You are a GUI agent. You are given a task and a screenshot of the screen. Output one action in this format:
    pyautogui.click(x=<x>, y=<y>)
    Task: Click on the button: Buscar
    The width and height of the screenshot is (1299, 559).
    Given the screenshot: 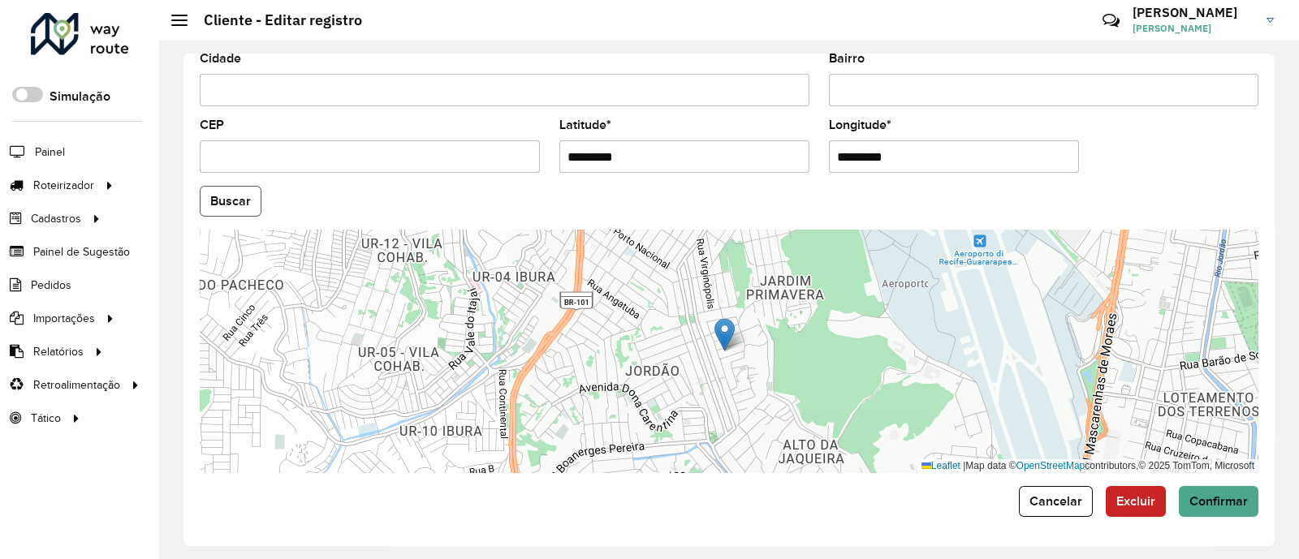 What is the action you would take?
    pyautogui.click(x=231, y=201)
    